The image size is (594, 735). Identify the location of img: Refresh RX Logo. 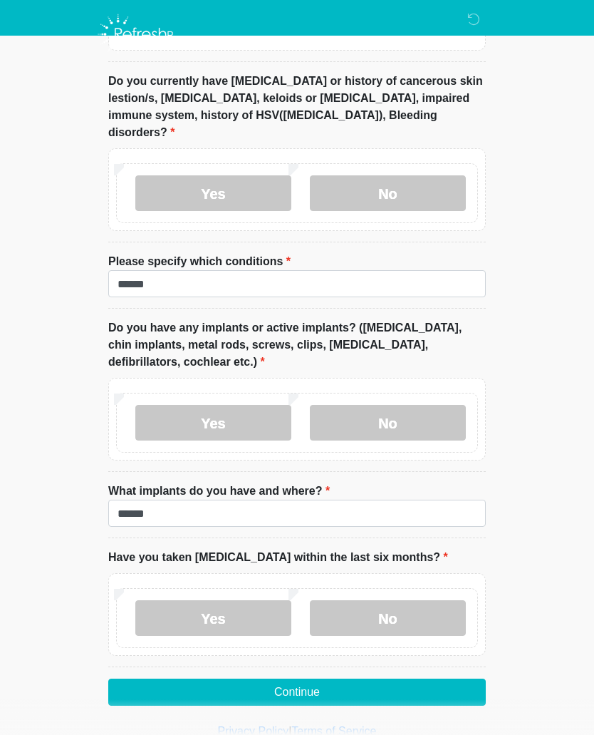
(137, 34).